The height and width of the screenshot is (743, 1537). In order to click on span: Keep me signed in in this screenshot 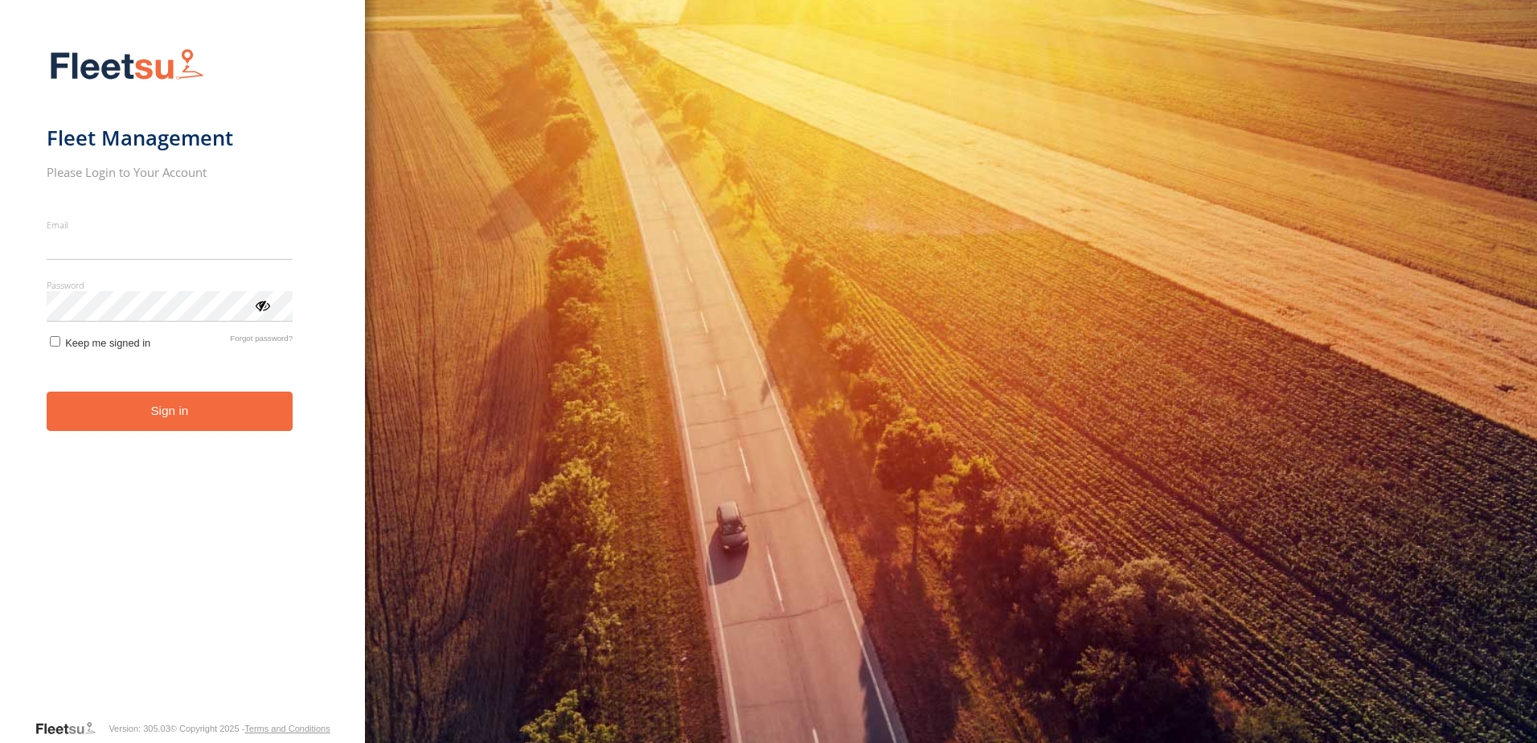, I will do `click(108, 343)`.